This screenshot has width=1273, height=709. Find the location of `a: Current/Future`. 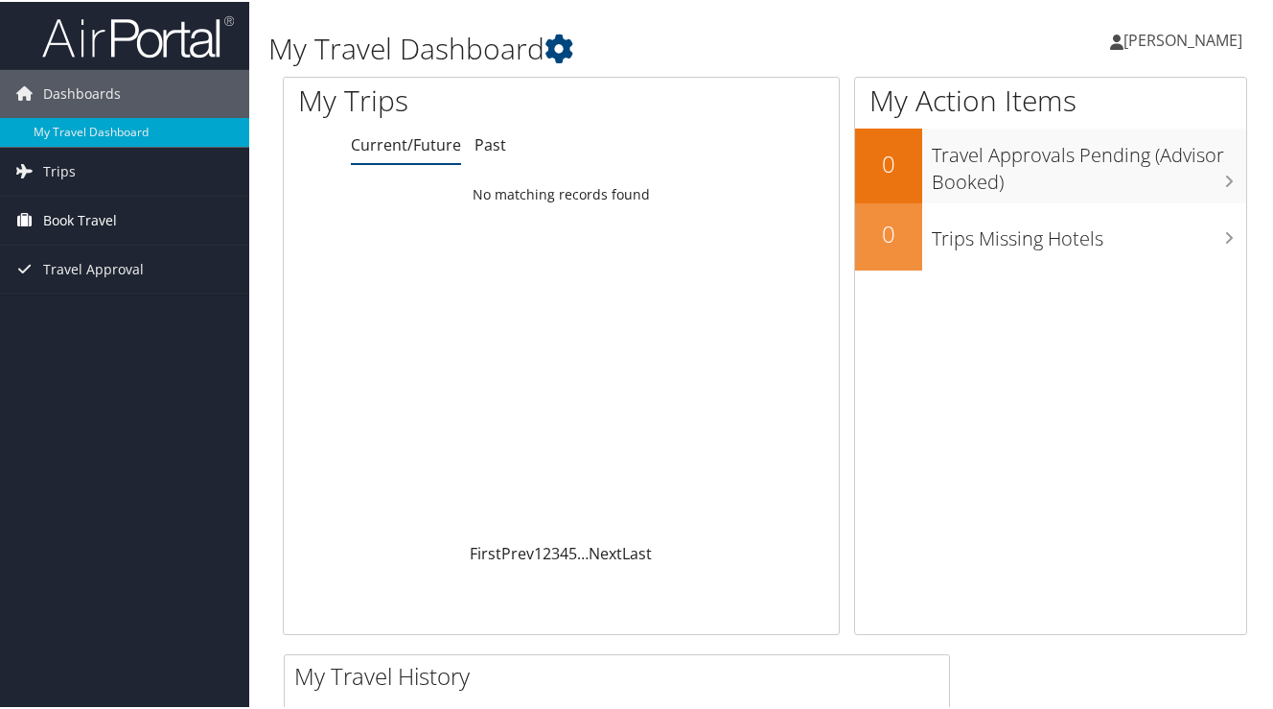

a: Current/Future is located at coordinates (406, 143).